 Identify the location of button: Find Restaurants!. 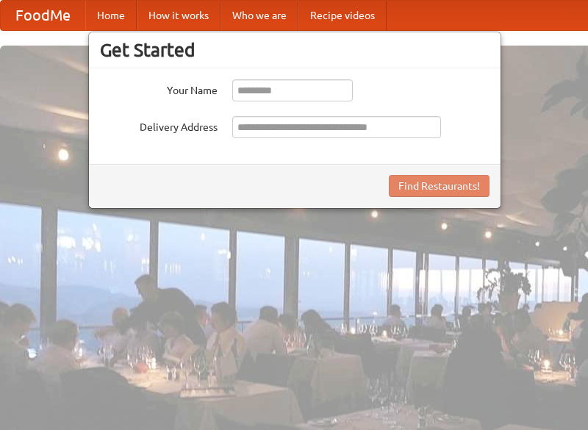
(439, 186).